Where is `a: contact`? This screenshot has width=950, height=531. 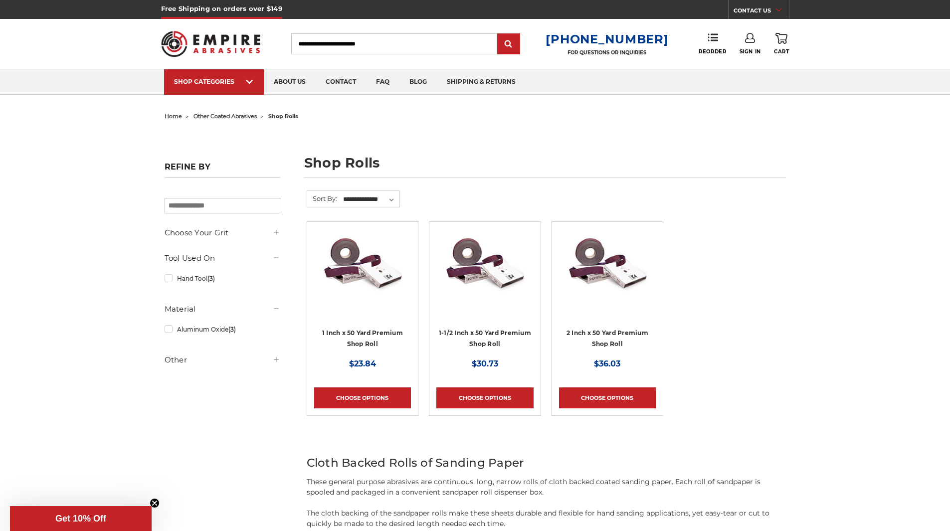
a: contact is located at coordinates (340, 82).